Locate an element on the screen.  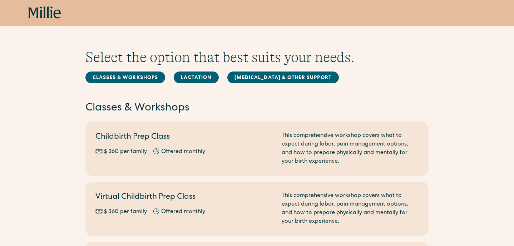
h2: Classes & Workshops is located at coordinates (257, 108).